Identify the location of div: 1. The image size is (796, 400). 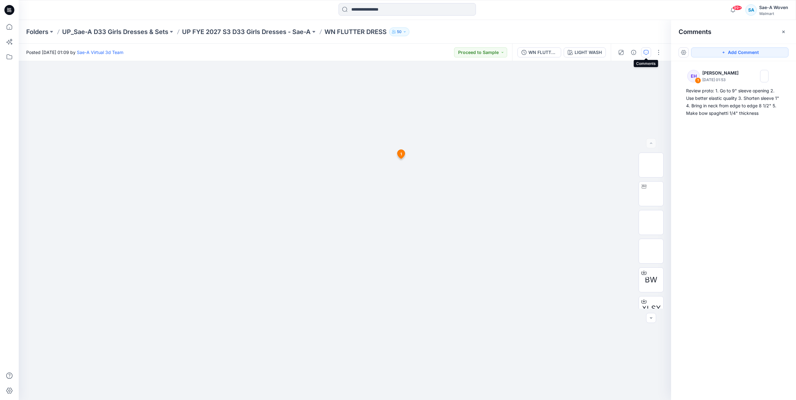
(698, 81).